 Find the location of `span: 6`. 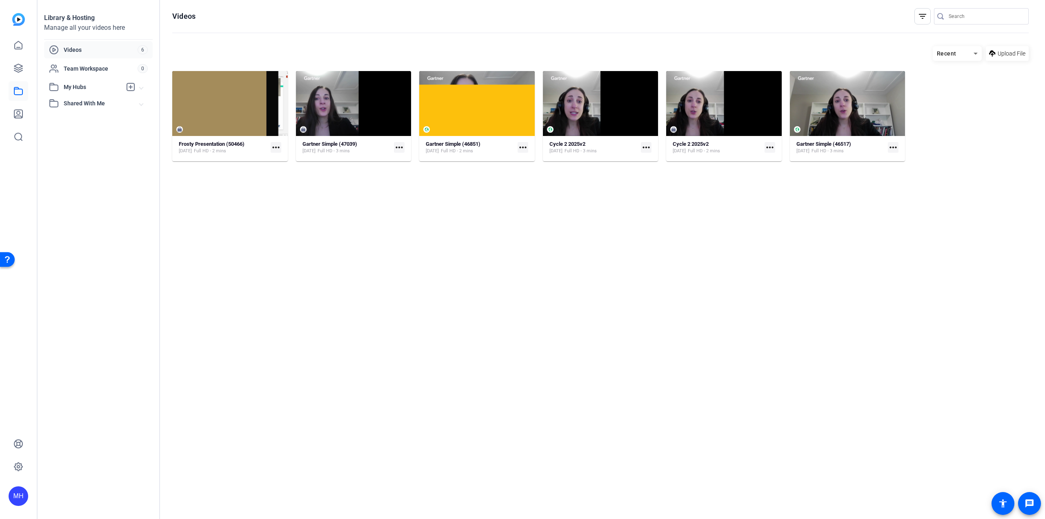

span: 6 is located at coordinates (142, 50).